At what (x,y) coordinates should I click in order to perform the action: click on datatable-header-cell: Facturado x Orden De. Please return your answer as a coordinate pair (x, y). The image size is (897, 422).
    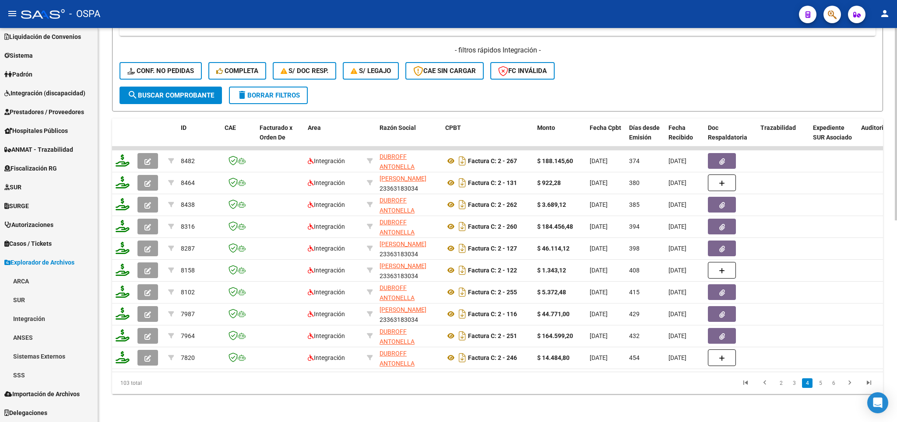
    Looking at the image, I should click on (280, 138).